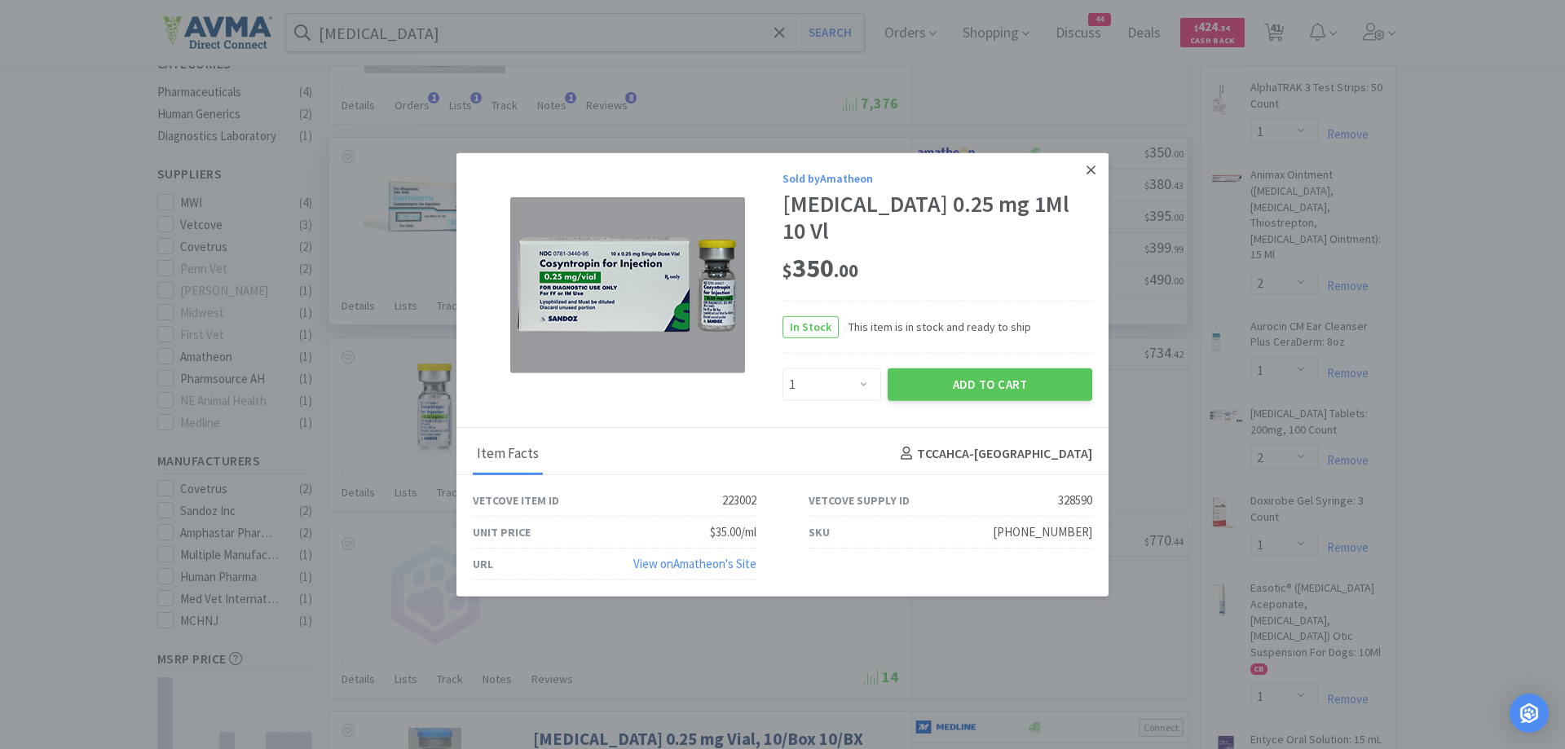 The height and width of the screenshot is (749, 1565). I want to click on div: Open Intercom Messenger, so click(1529, 713).